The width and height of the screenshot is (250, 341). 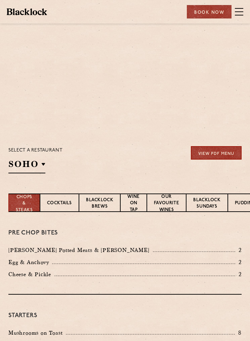 What do you see at coordinates (27, 166) in the screenshot?
I see `h2: SOHO` at bounding box center [27, 166].